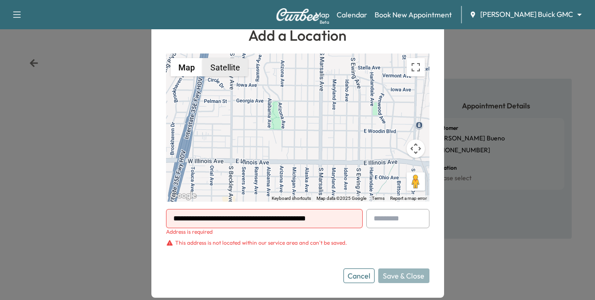  I want to click on button: Keyboard shortcuts, so click(291, 198).